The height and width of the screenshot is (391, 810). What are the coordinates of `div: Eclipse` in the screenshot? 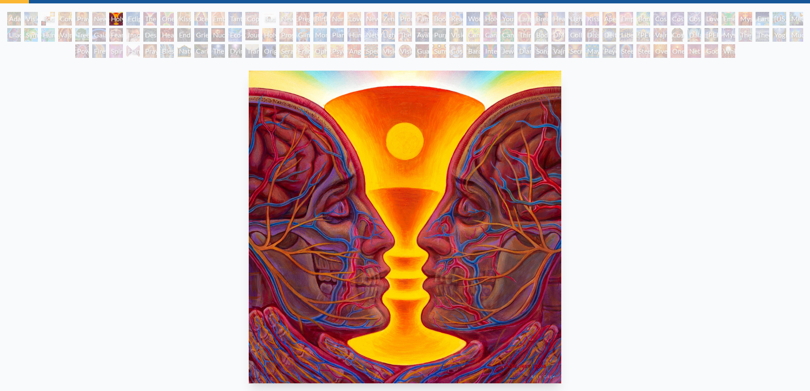 It's located at (133, 19).